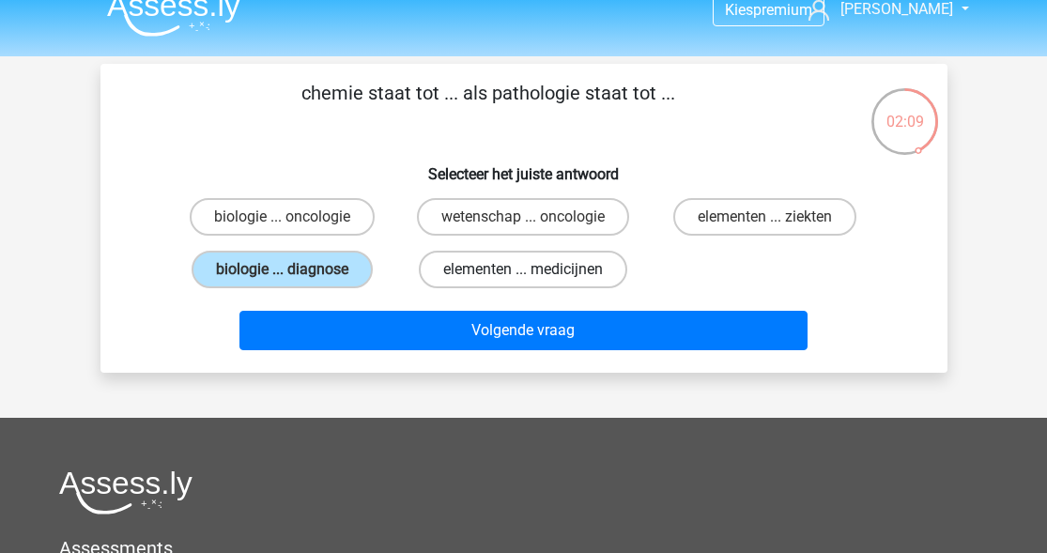 This screenshot has height=553, width=1047. Describe the element at coordinates (282, 217) in the screenshot. I see `label: biologie ... oncologie` at that location.